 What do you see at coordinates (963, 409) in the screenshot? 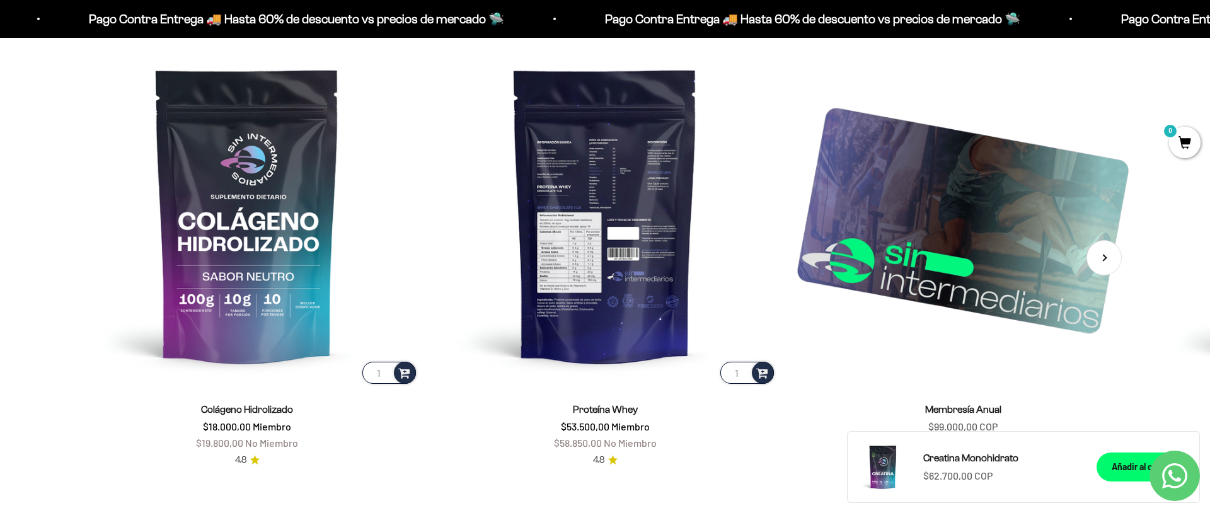
I see `a: Membresía Anual` at bounding box center [963, 409].